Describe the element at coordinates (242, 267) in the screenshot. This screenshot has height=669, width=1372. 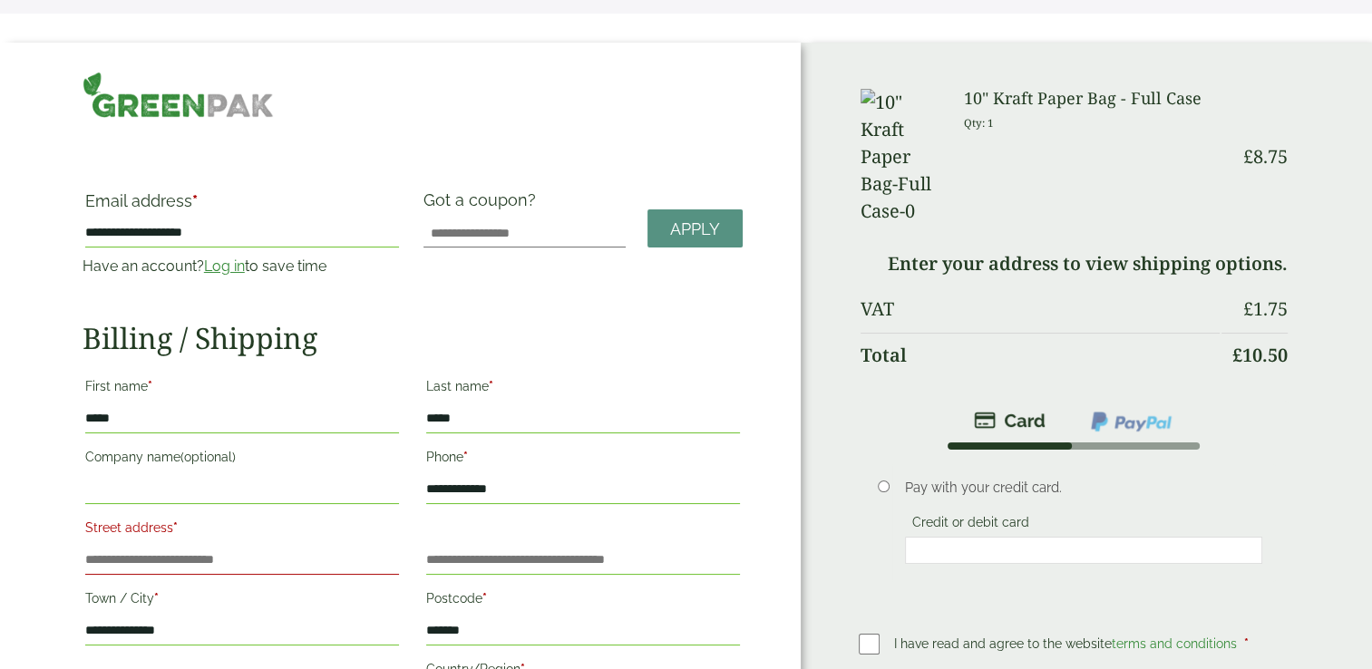
I see `p: Have an account? to save time` at that location.